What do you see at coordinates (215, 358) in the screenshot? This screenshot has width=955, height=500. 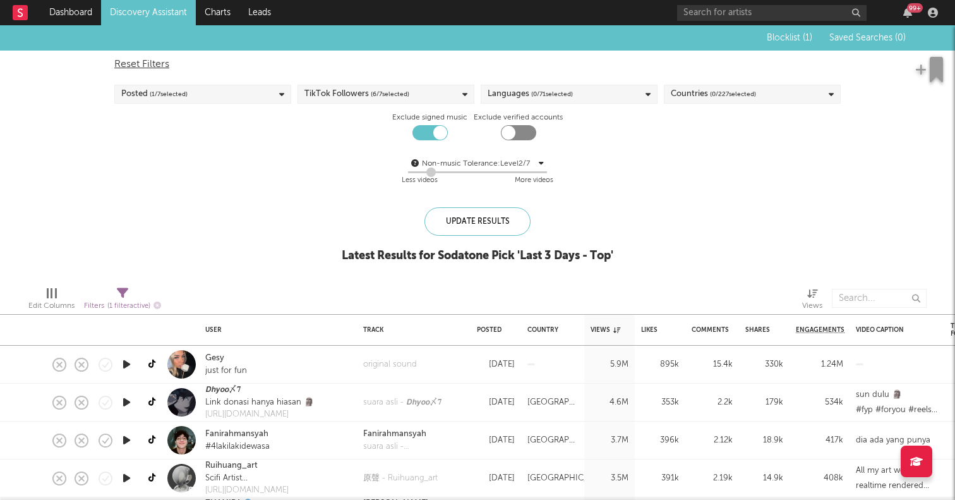 I see `a: Gesy` at bounding box center [215, 358].